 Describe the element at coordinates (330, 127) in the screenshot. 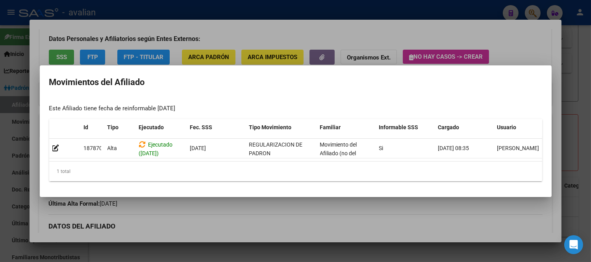

I see `span: Familiar` at that location.